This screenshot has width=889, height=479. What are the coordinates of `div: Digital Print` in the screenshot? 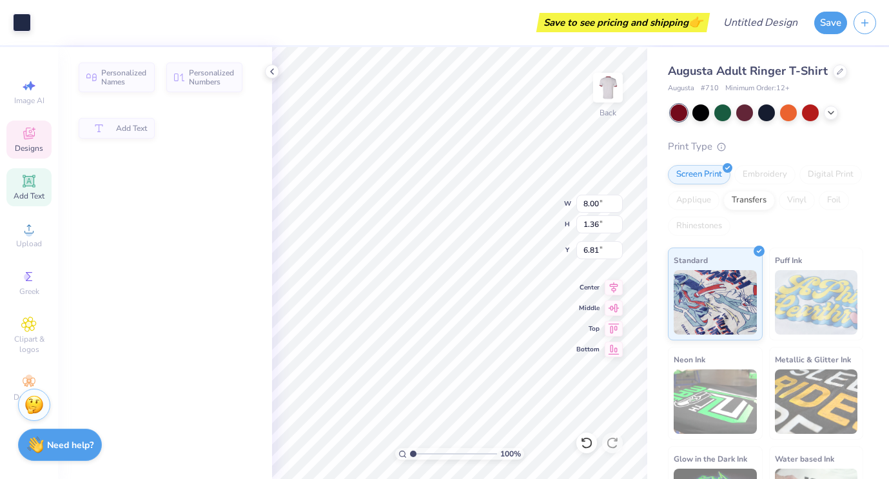 It's located at (830, 175).